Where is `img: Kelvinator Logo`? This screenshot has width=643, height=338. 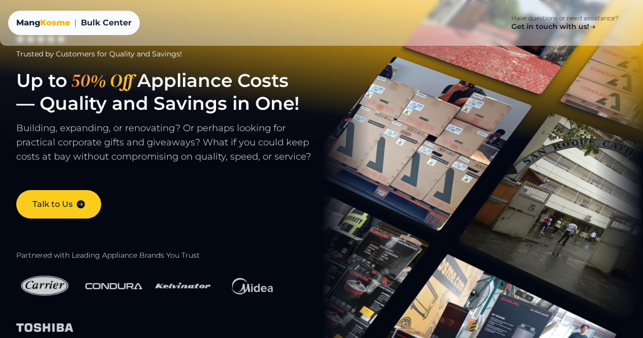 img: Kelvinator Logo is located at coordinates (183, 286).